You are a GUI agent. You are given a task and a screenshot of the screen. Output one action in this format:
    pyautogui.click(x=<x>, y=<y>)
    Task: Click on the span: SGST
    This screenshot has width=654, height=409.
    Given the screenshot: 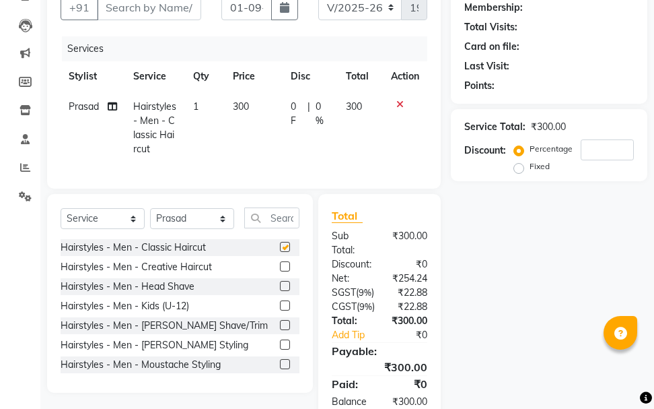 What is the action you would take?
    pyautogui.click(x=344, y=292)
    